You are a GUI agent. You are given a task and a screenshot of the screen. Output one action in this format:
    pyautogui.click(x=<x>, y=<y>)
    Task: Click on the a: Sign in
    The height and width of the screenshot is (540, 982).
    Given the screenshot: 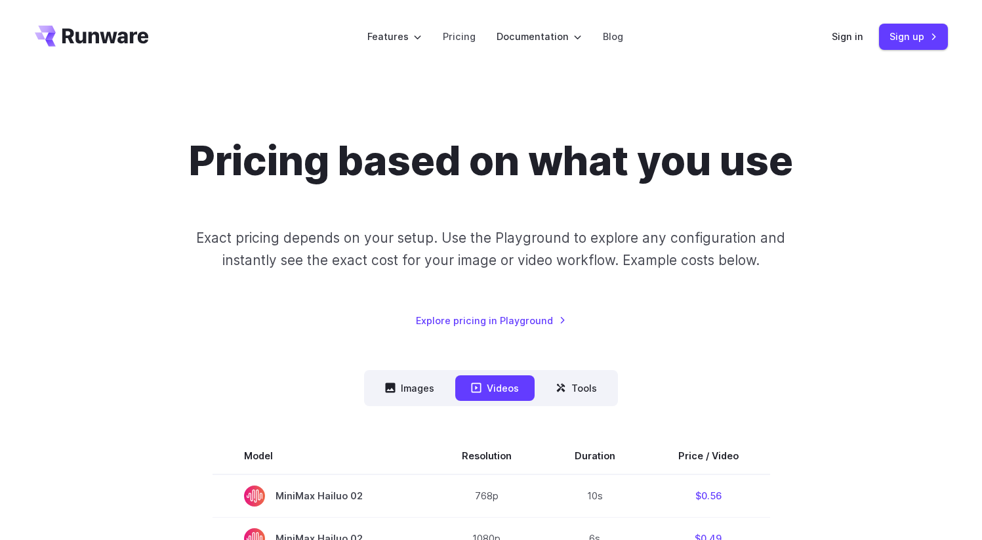 What is the action you would take?
    pyautogui.click(x=847, y=36)
    